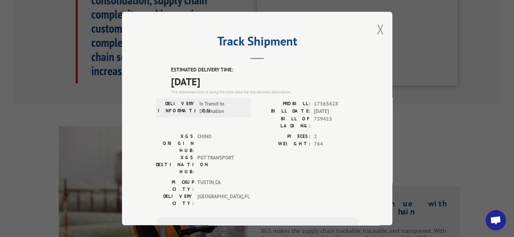  What do you see at coordinates (175, 144) in the screenshot?
I see `label: XGS ORIGIN HUB:` at bounding box center [175, 144].